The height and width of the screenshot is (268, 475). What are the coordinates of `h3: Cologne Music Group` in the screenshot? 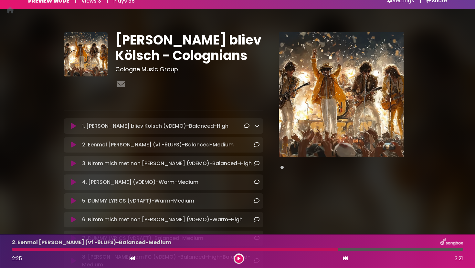 It's located at (189, 69).